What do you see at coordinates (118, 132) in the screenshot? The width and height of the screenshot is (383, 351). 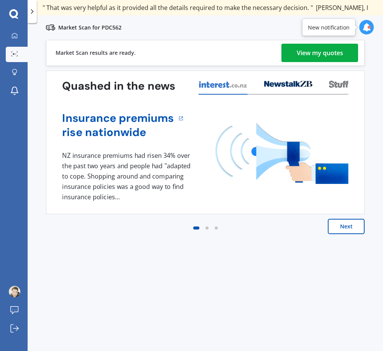 I see `a: rise nationwide` at bounding box center [118, 132].